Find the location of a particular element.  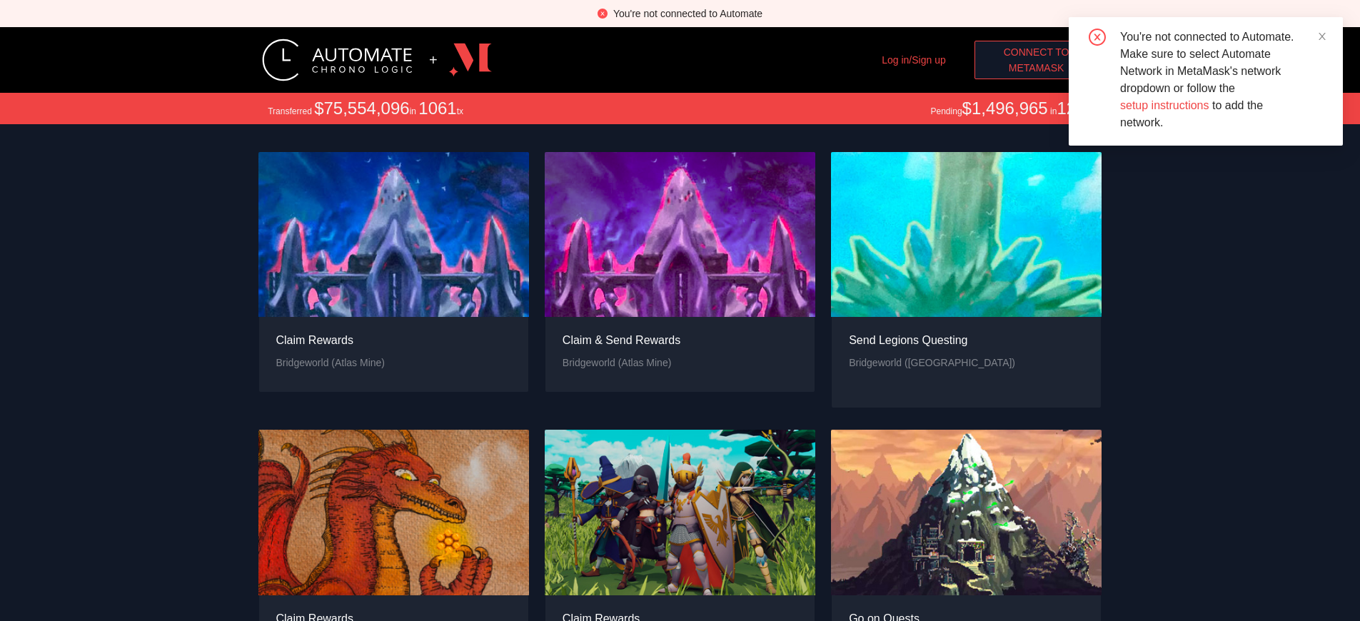

button: Connect toMetaMask is located at coordinates (1036, 60).